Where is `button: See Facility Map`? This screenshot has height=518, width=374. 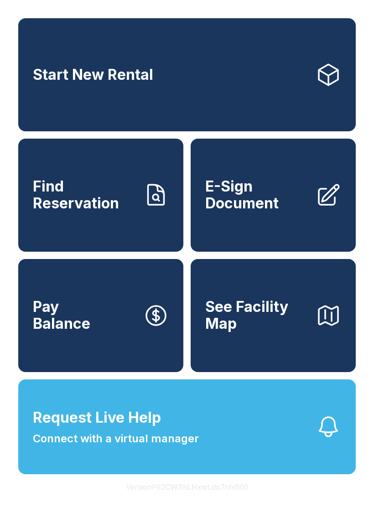
button: See Facility Map is located at coordinates (273, 316).